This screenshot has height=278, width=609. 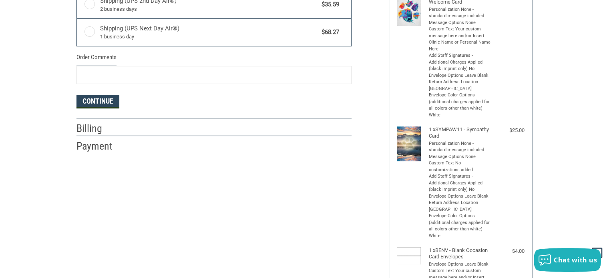 What do you see at coordinates (460, 133) in the screenshot?
I see `h4: 1 x SYMPAW11 - Sympathy Card` at bounding box center [460, 133].